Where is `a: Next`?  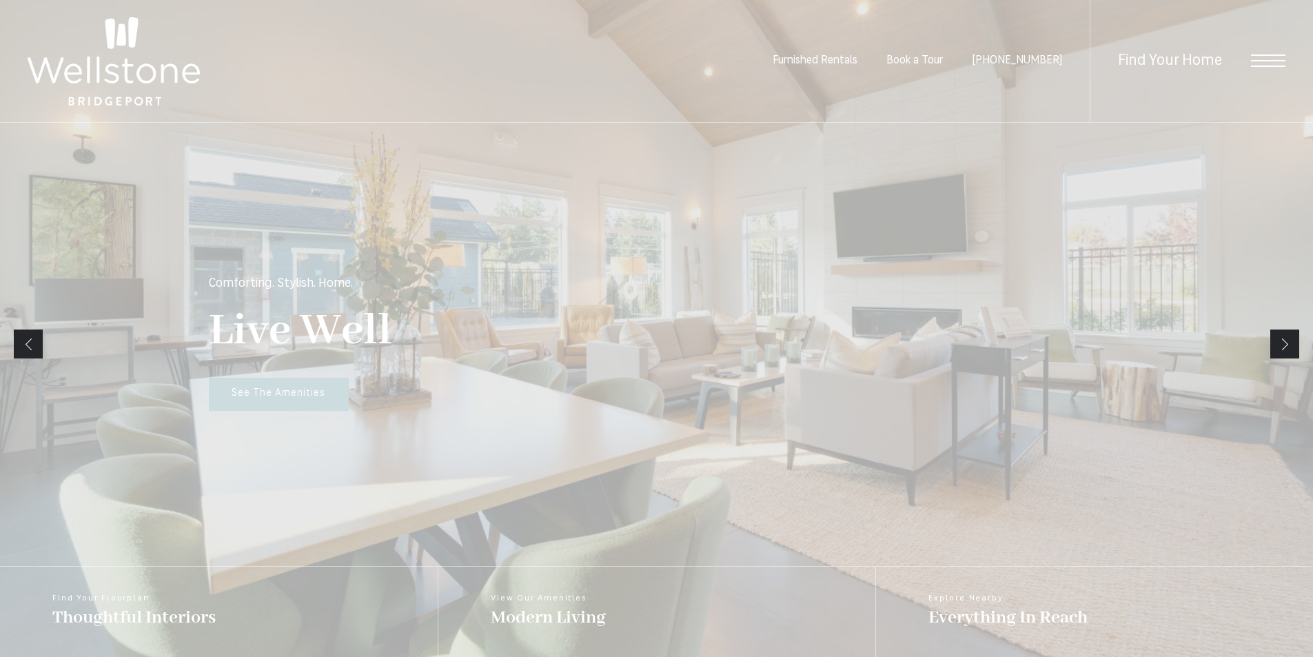
a: Next is located at coordinates (1285, 344).